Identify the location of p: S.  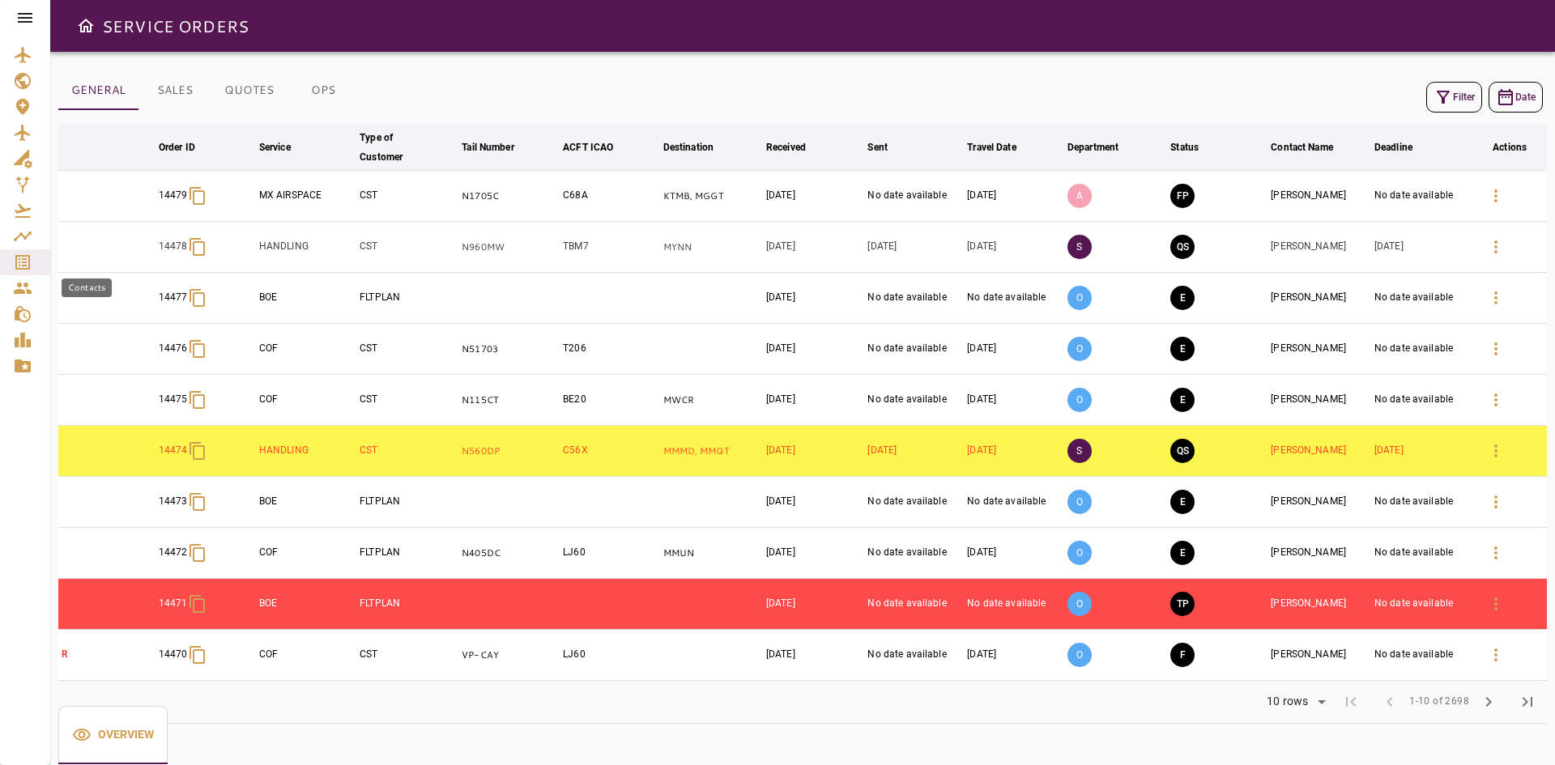
(1079, 247).